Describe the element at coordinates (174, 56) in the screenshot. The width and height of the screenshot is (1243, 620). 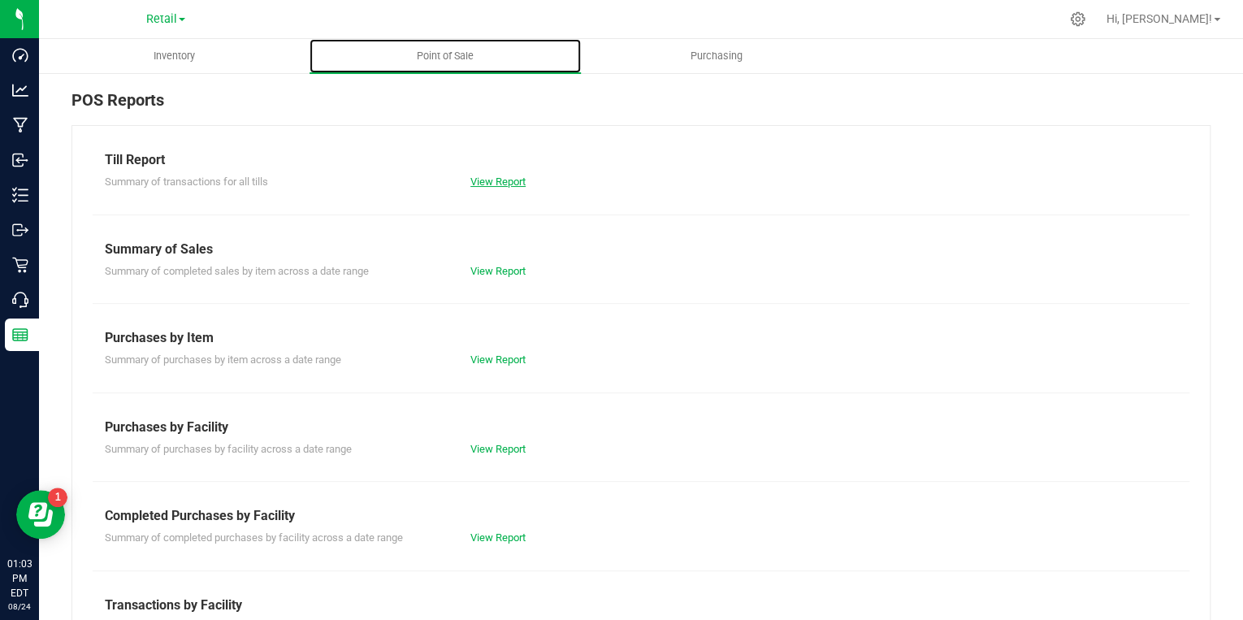
I see `span: Inventory` at that location.